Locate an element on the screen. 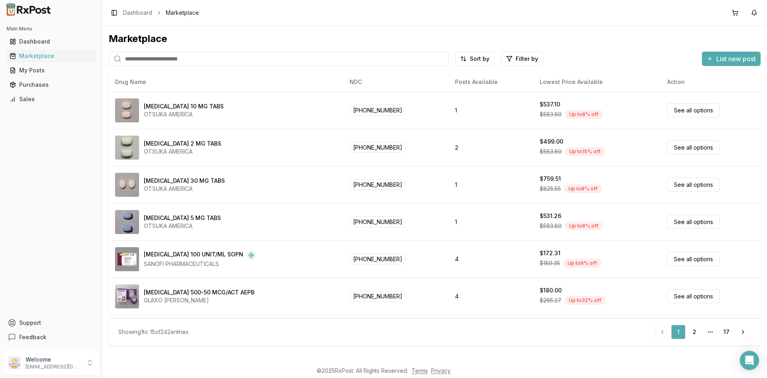 The width and height of the screenshot is (767, 378). img: Abilify 30 MG TABS is located at coordinates (127, 185).